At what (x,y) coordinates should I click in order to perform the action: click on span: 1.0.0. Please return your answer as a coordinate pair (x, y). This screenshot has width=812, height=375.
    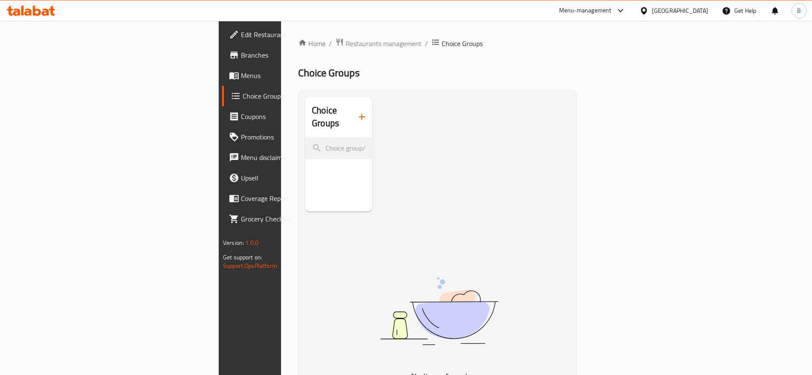
    Looking at the image, I should click on (251, 243).